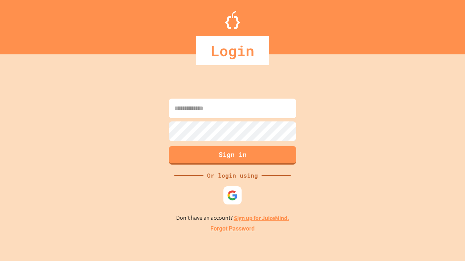 The height and width of the screenshot is (261, 465). What do you see at coordinates (232, 196) in the screenshot?
I see `img: google-icon.svg` at bounding box center [232, 196].